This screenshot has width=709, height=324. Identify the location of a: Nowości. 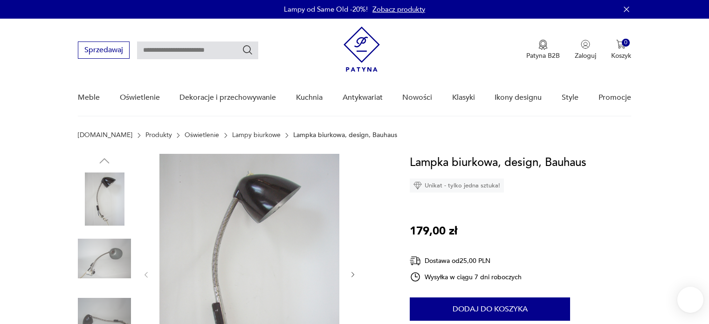
(417, 97).